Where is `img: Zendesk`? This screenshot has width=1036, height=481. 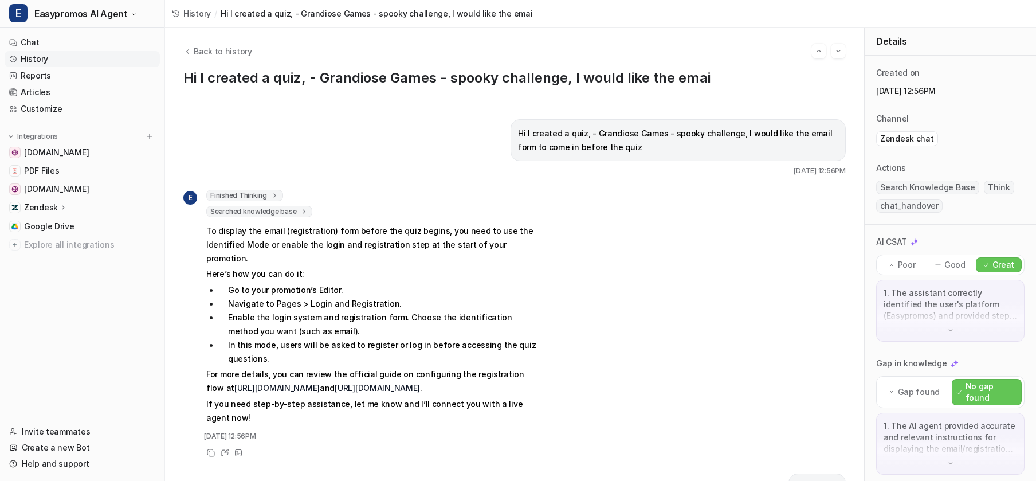 img: Zendesk is located at coordinates (15, 207).